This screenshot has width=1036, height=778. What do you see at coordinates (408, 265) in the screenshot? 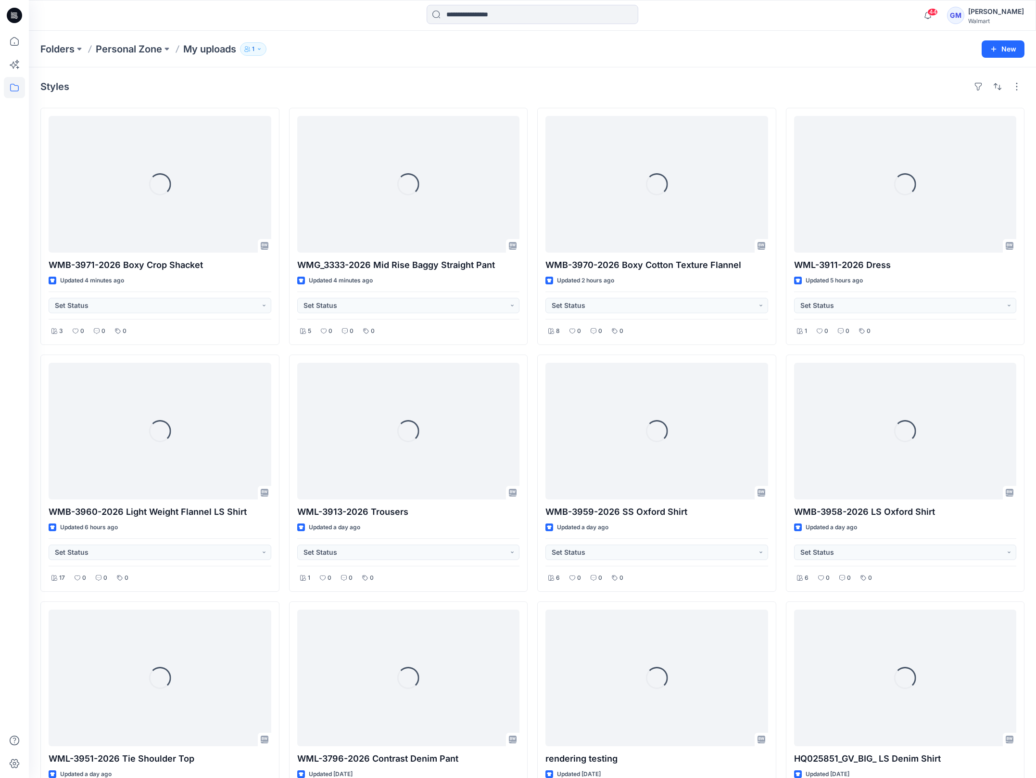
I see `p: WMG_3333-2026 Mid Rise Baggy Straight Pant` at bounding box center [408, 265].